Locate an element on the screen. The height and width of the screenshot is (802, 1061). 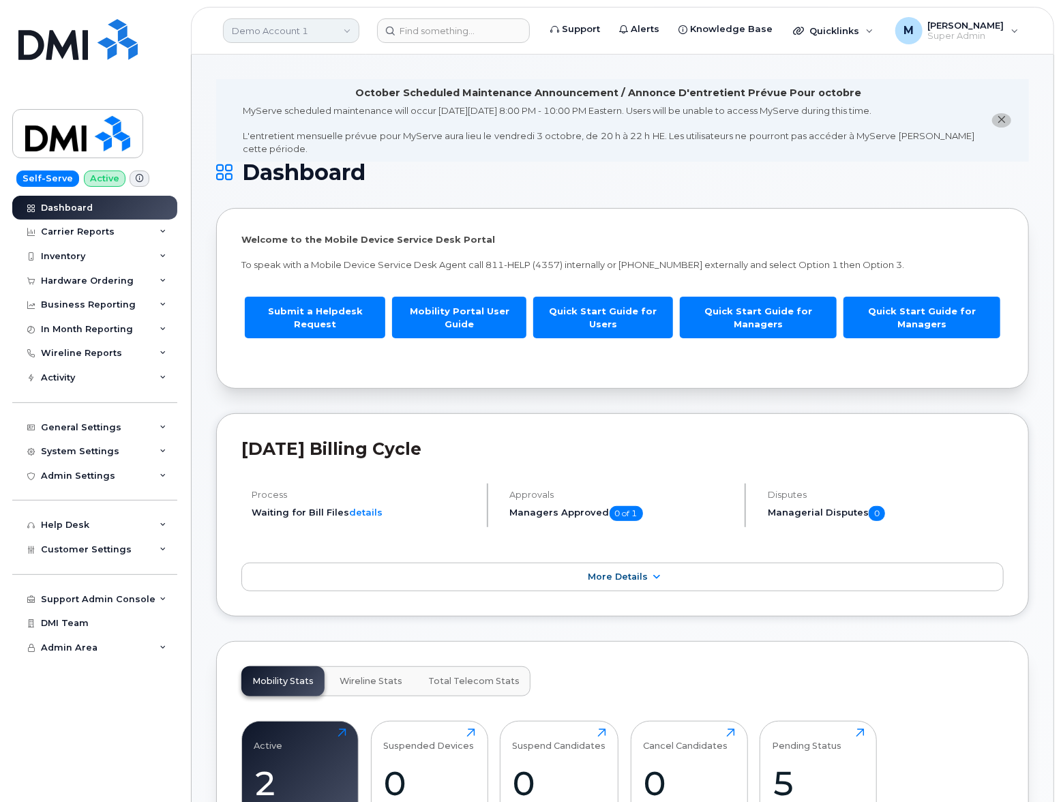
div: Suspend Candidates is located at coordinates (559, 739).